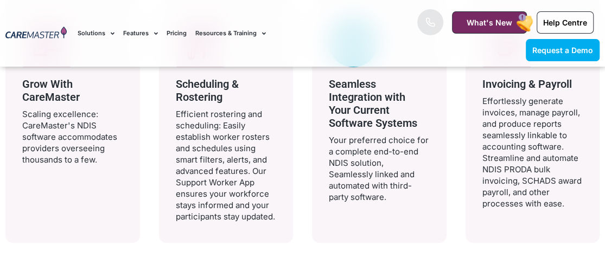 Image resolution: width=605 pixels, height=278 pixels. Describe the element at coordinates (565, 22) in the screenshot. I see `a: Help Centre` at that location.